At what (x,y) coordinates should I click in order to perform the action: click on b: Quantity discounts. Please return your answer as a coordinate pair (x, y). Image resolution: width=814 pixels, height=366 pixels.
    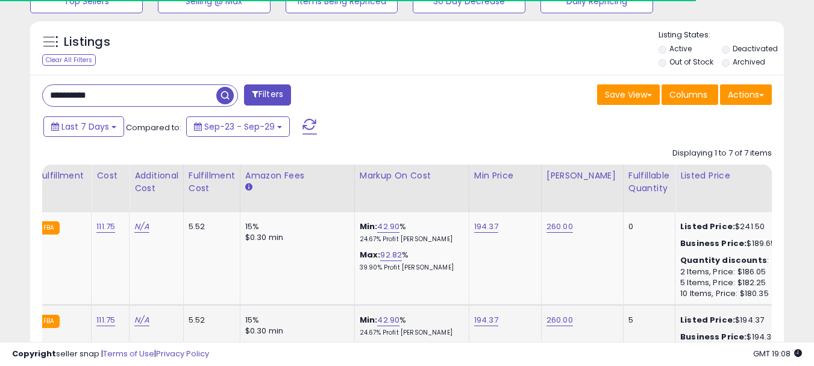
    Looking at the image, I should click on (724, 260).